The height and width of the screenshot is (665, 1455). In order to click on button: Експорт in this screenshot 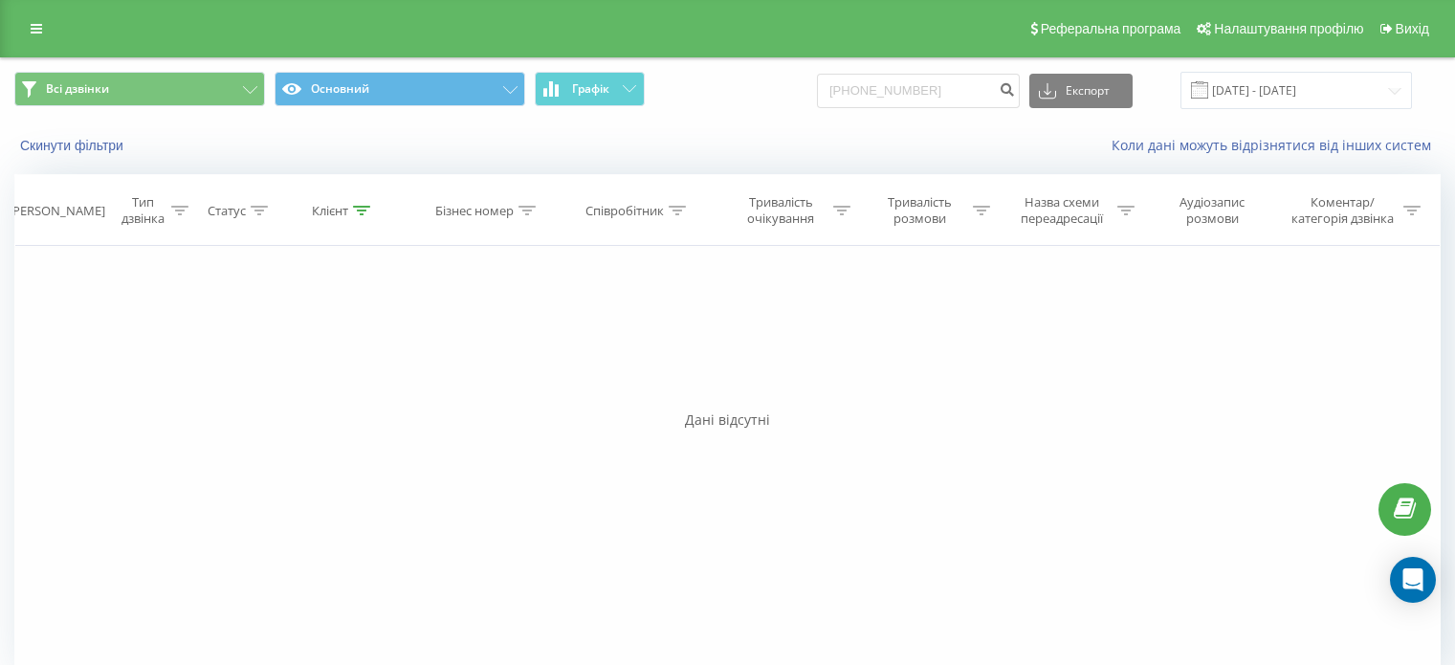, I will do `click(1081, 91)`.